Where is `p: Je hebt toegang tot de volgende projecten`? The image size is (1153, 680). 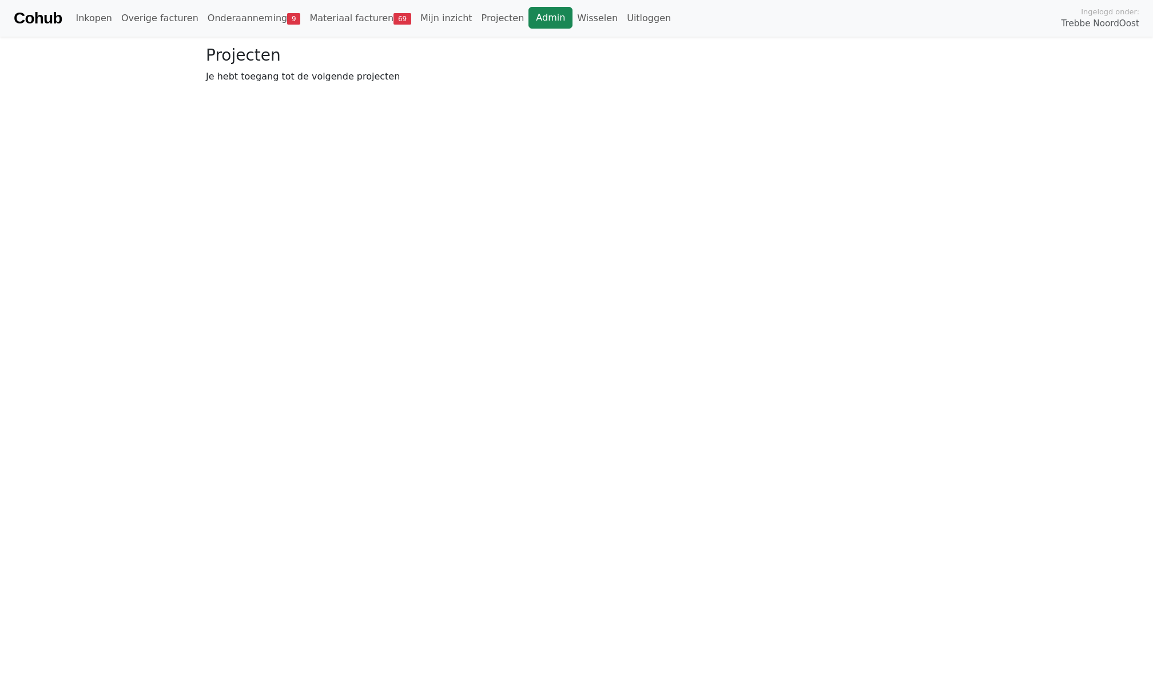 p: Je hebt toegang tot de volgende projecten is located at coordinates (576, 77).